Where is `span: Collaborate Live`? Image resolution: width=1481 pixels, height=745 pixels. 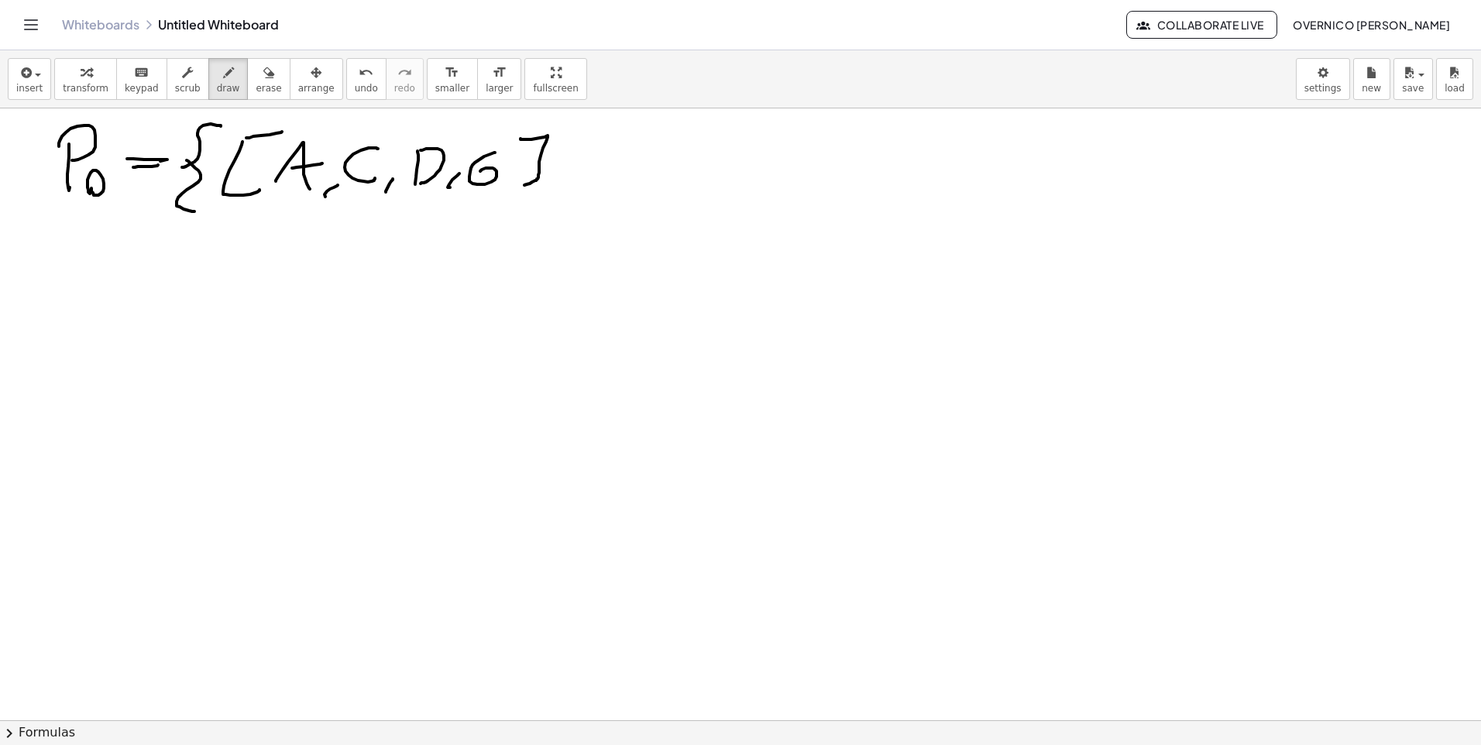 span: Collaborate Live is located at coordinates (1201, 25).